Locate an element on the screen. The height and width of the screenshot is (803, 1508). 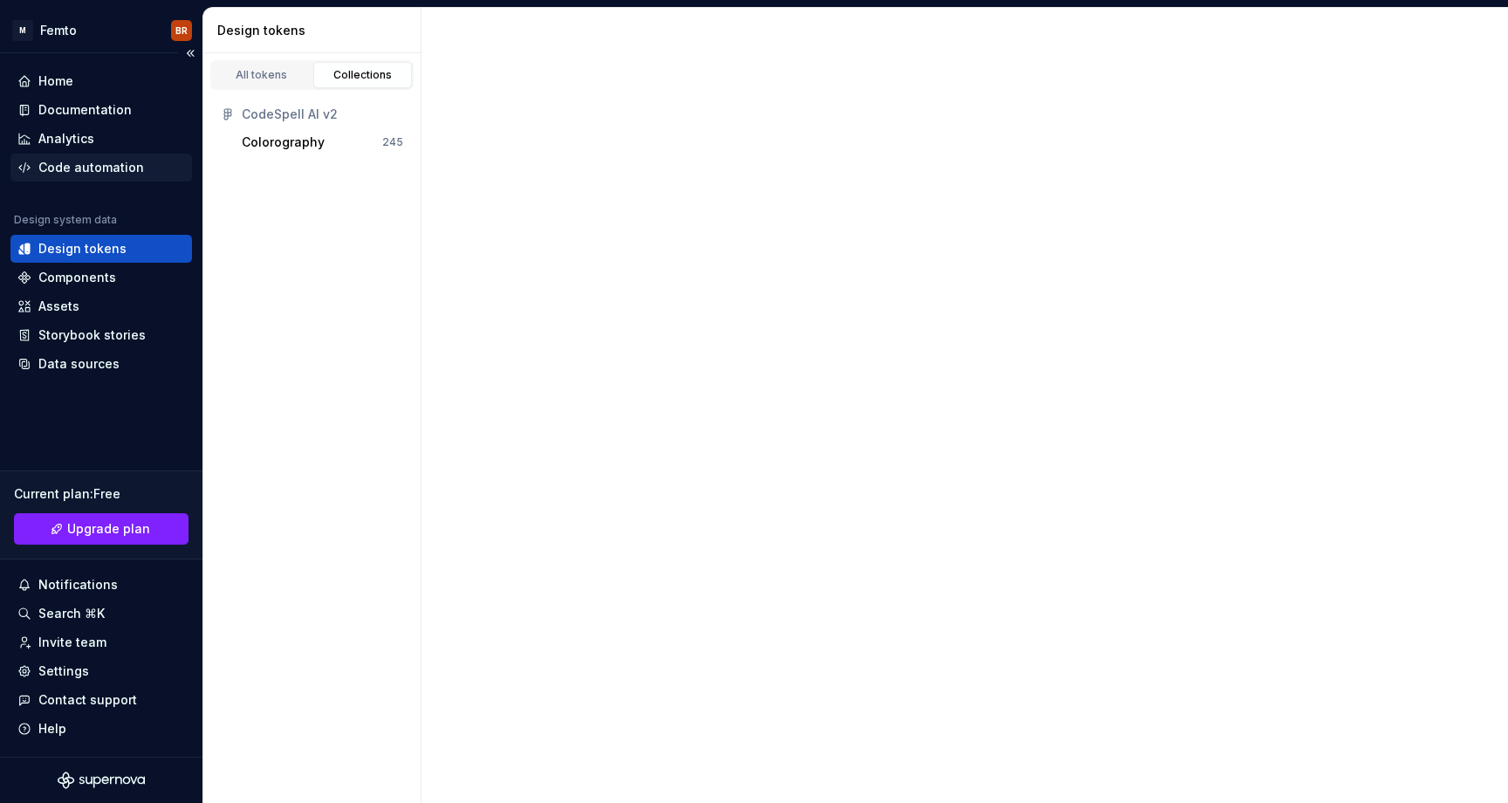
div: Components is located at coordinates (77, 278).